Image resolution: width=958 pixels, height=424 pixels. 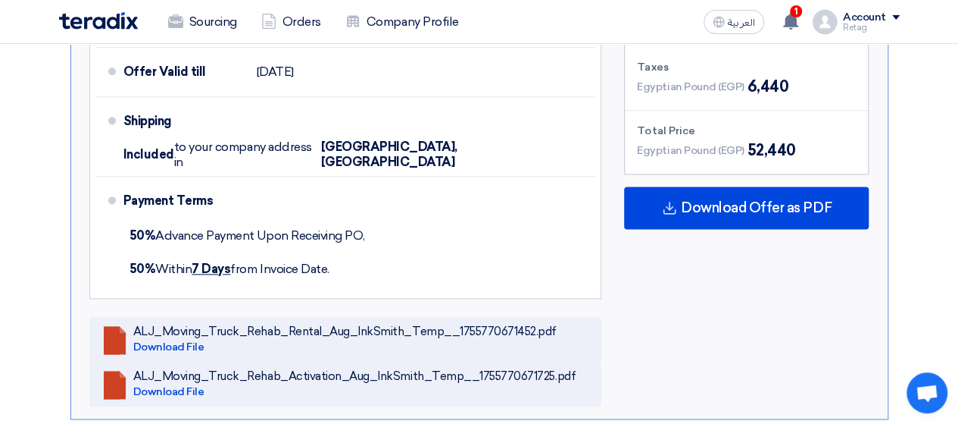 What do you see at coordinates (230, 268) in the screenshot?
I see `span: Within from Invoice Date.` at bounding box center [230, 268].